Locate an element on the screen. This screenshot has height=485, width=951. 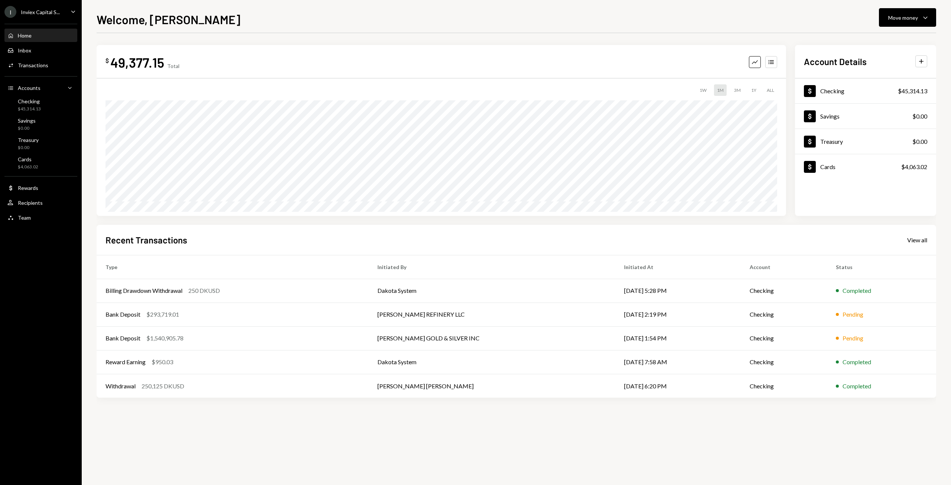
th: Status is located at coordinates (881, 267).